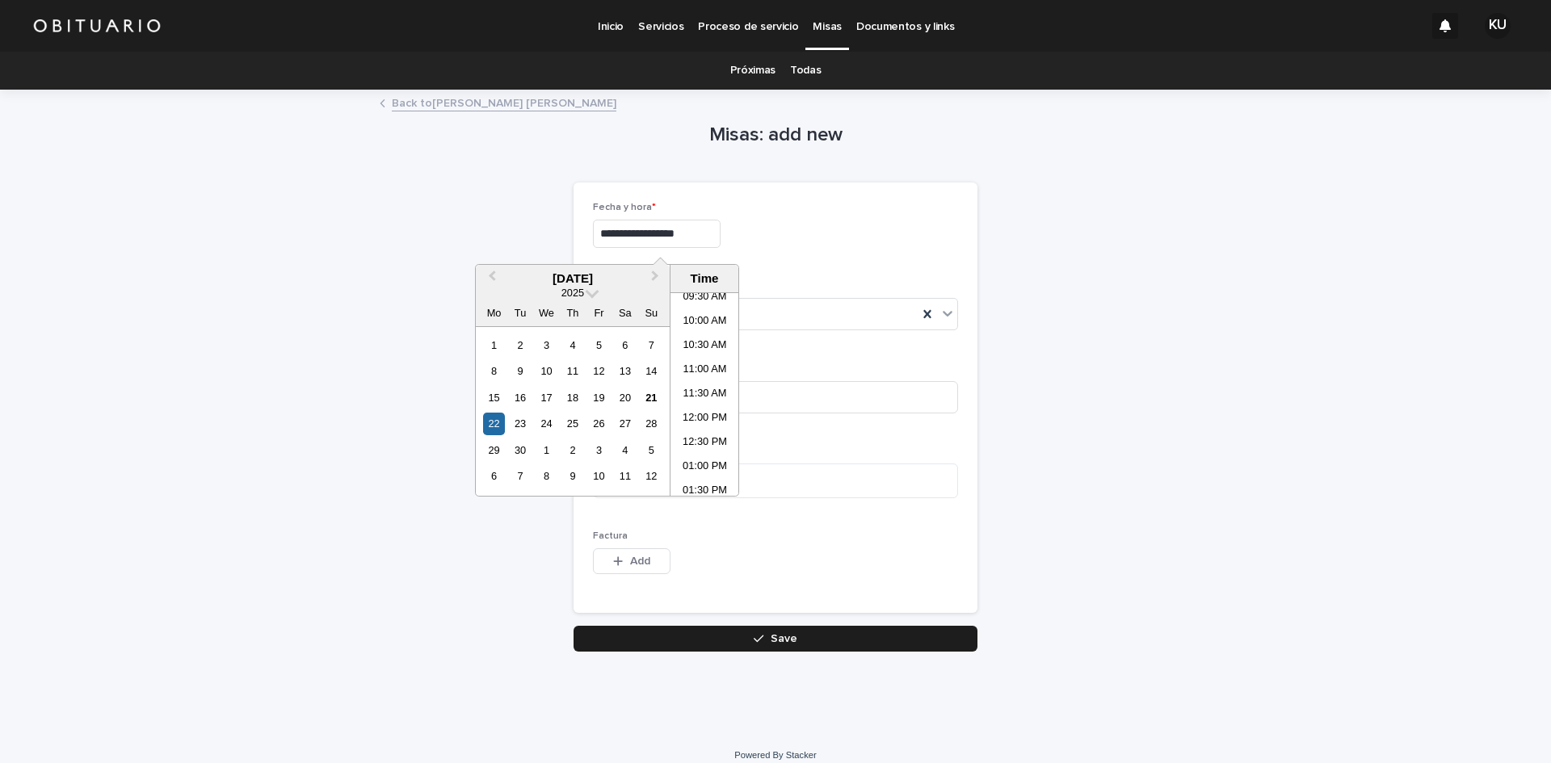  What do you see at coordinates (599, 345) in the screenshot?
I see `div: Choose Friday, 5 September 2025` at bounding box center [599, 345].